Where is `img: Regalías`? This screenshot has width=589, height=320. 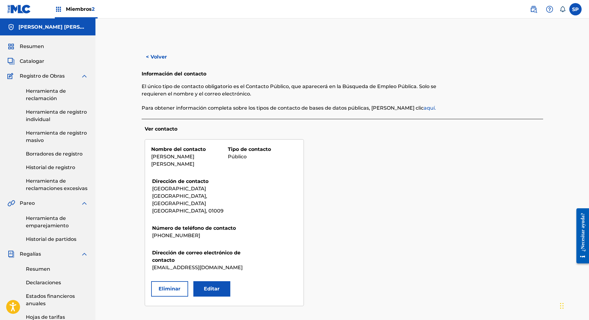 img: Regalías is located at coordinates (11, 254).